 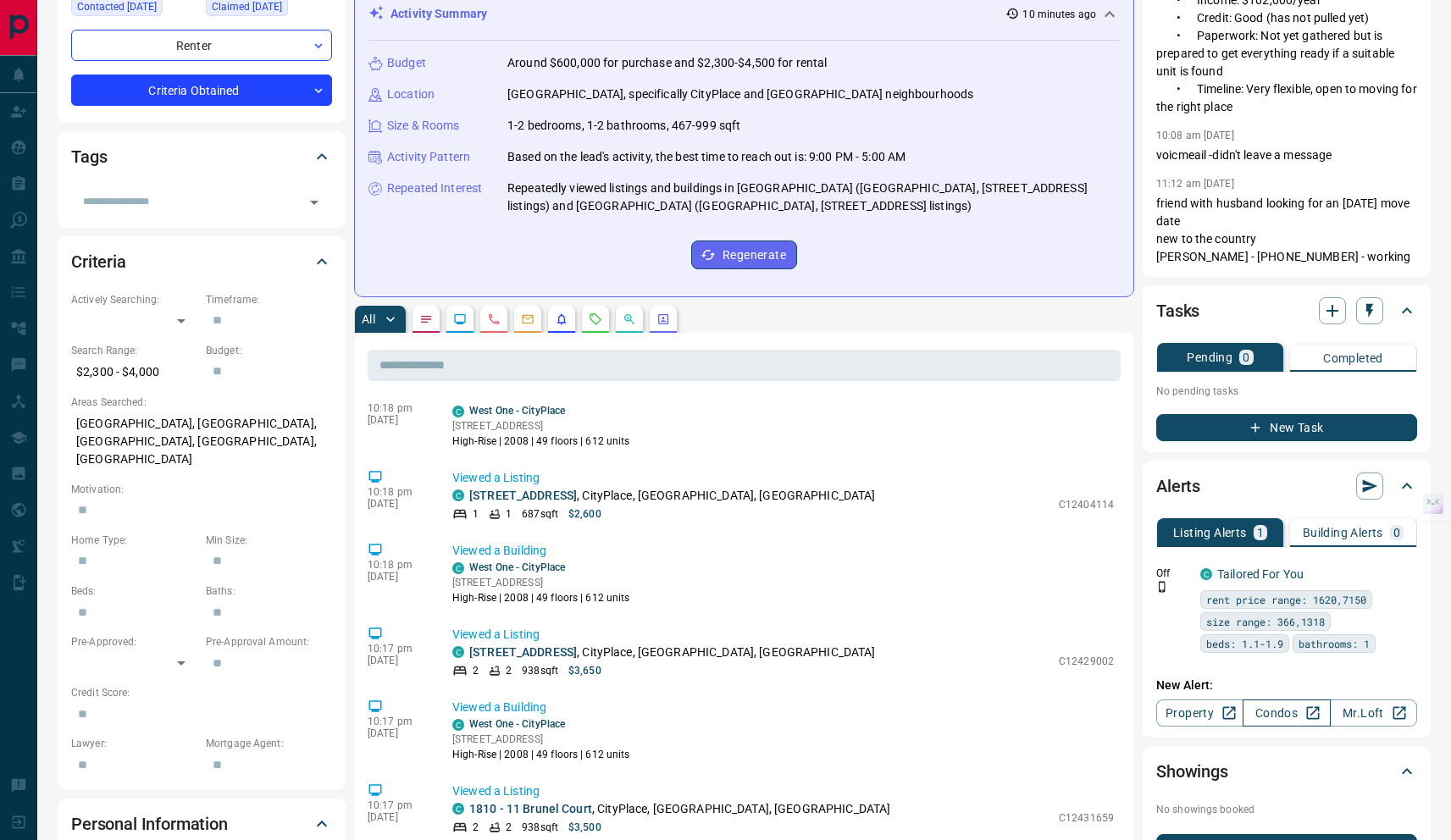 What do you see at coordinates (202, 157) in the screenshot?
I see `div: Tags` at bounding box center [202, 157].